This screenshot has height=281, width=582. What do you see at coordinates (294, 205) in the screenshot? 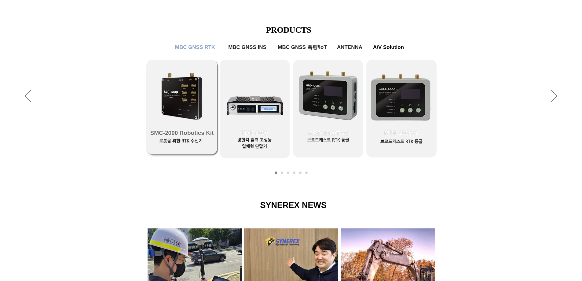
I see `span: SYNEREX NEWS` at bounding box center [294, 205].